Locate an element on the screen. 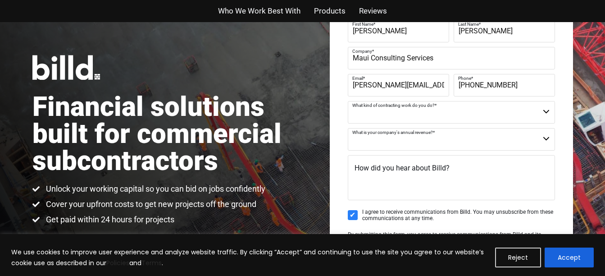 This screenshot has height=276, width=605. span: By submitting this form, you agree to receive communications from Billd and its representatives, ... is located at coordinates (444, 238).